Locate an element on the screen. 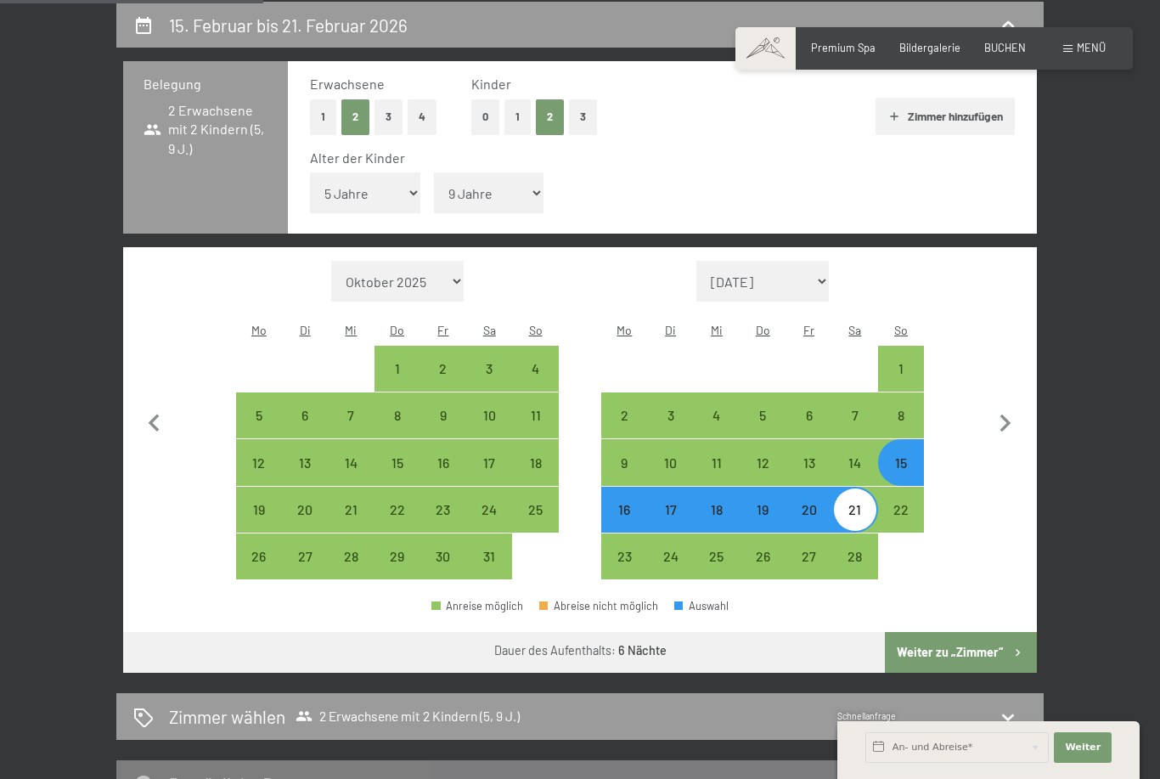 Image resolution: width=1160 pixels, height=779 pixels. b: 6 Nächte is located at coordinates (642, 650).